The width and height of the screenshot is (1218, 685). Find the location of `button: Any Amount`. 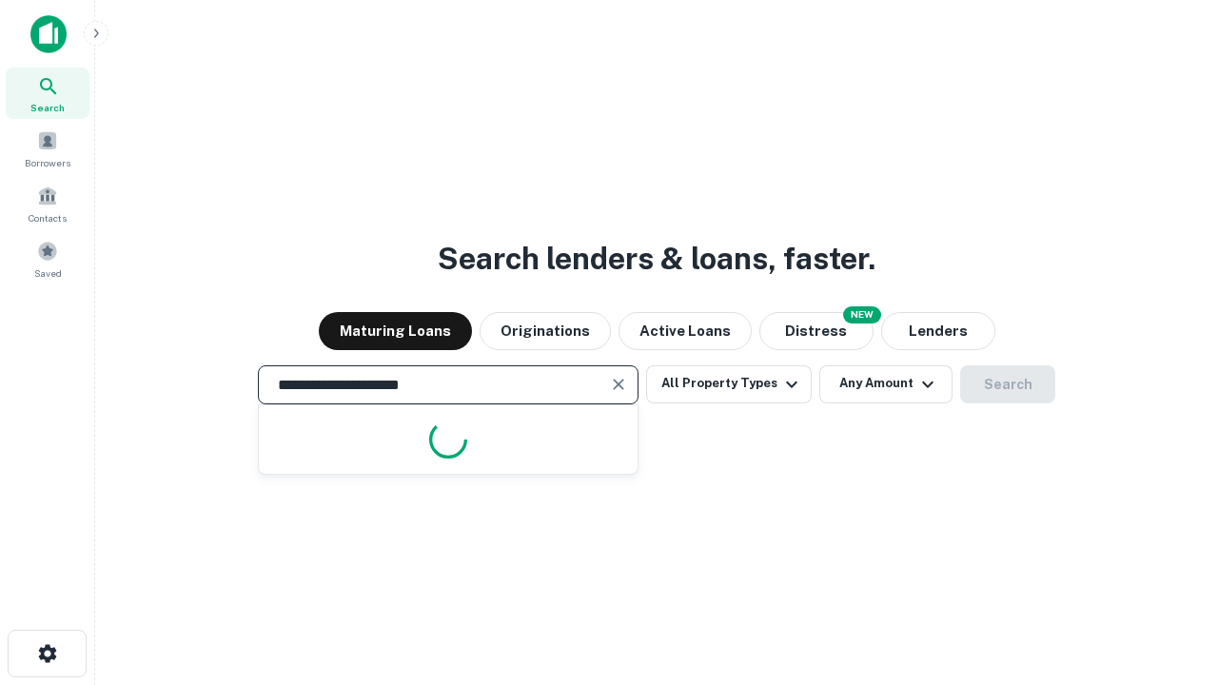

button: Any Amount is located at coordinates (886, 385).